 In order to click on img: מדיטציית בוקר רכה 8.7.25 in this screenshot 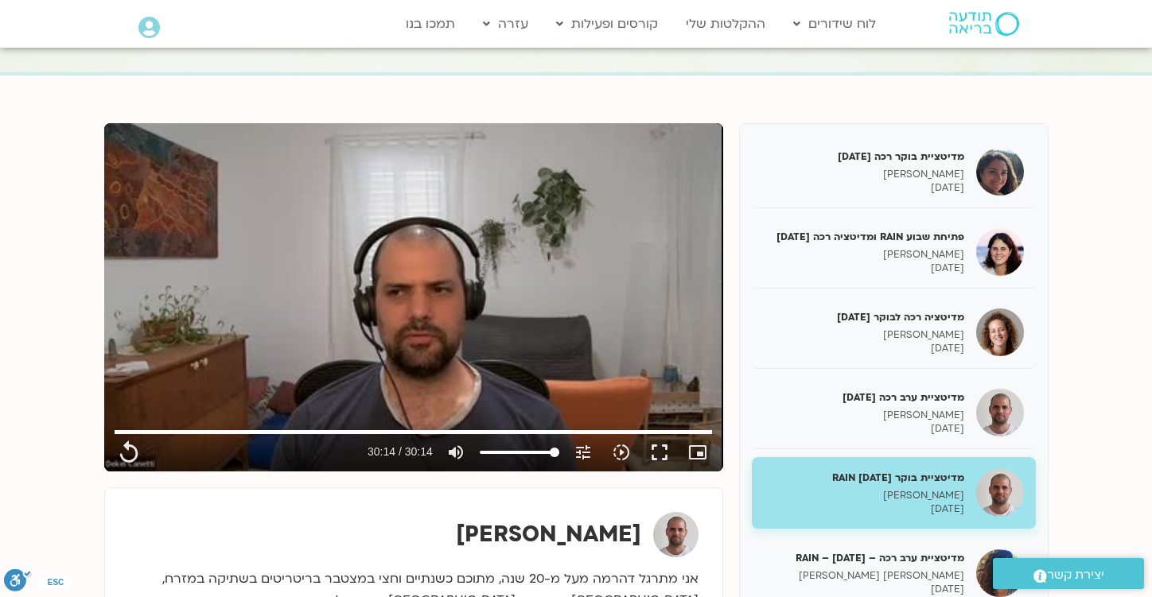, I will do `click(1000, 172)`.